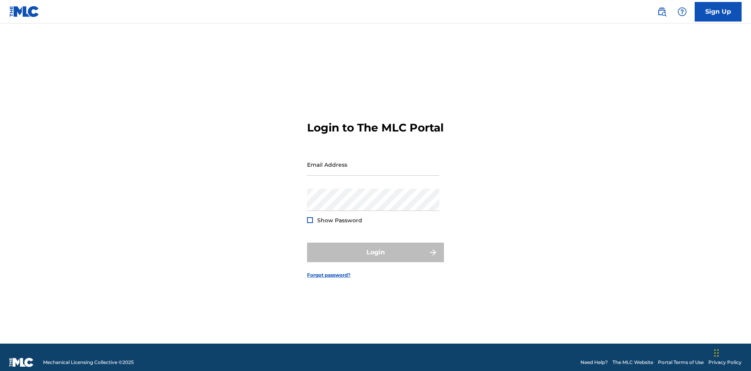 The height and width of the screenshot is (371, 751). I want to click on div: Help, so click(682, 12).